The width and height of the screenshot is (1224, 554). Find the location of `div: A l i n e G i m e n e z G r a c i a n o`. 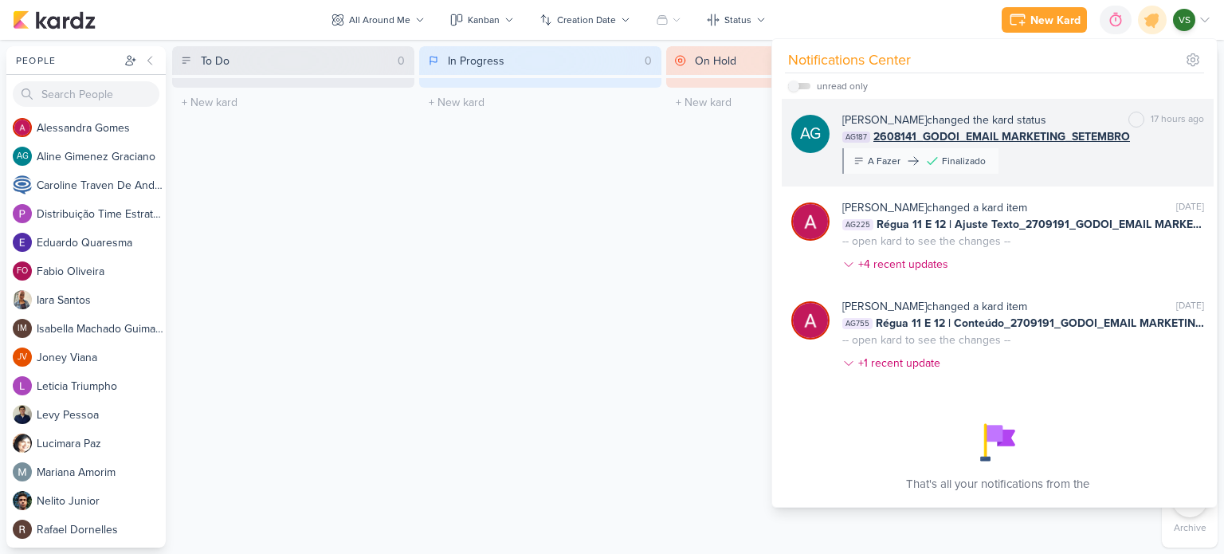

div: A l i n e G i m e n e z G r a c i a n o is located at coordinates (101, 156).